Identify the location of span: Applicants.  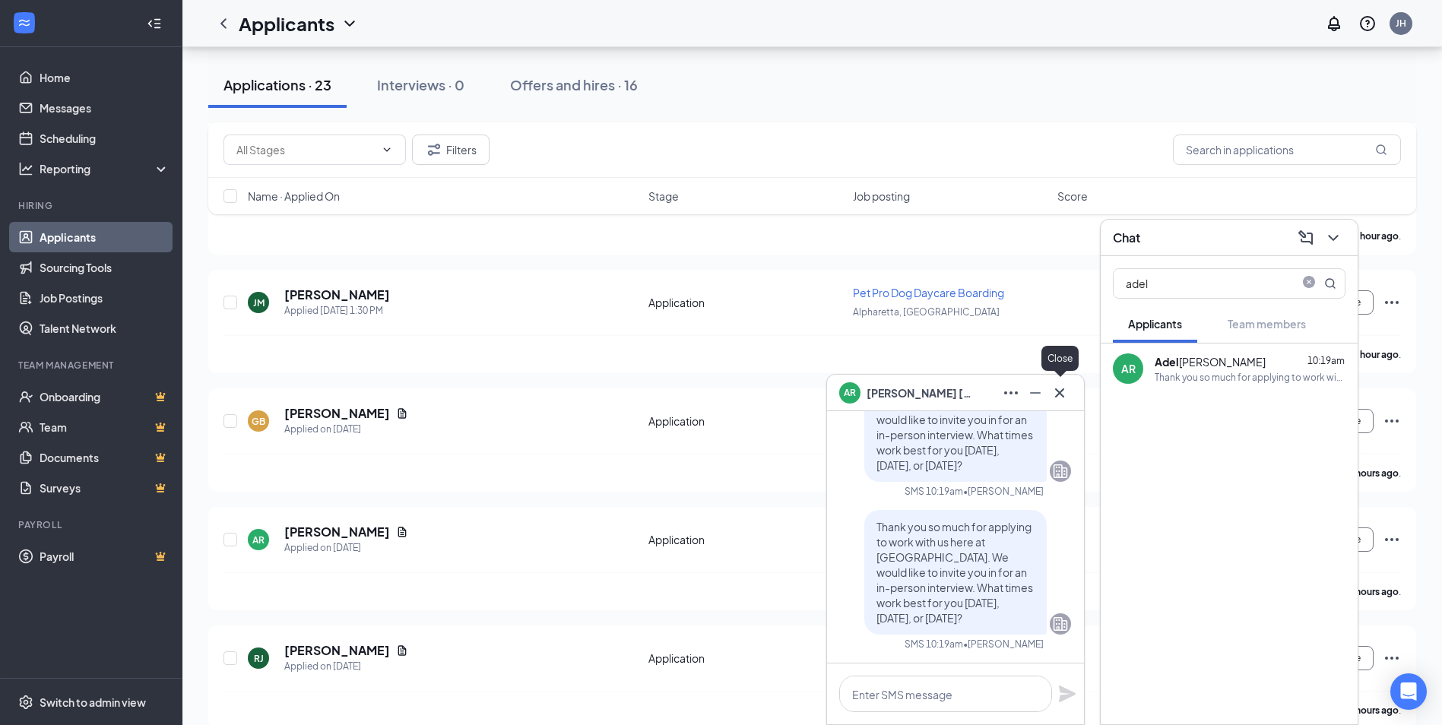
(1154, 324).